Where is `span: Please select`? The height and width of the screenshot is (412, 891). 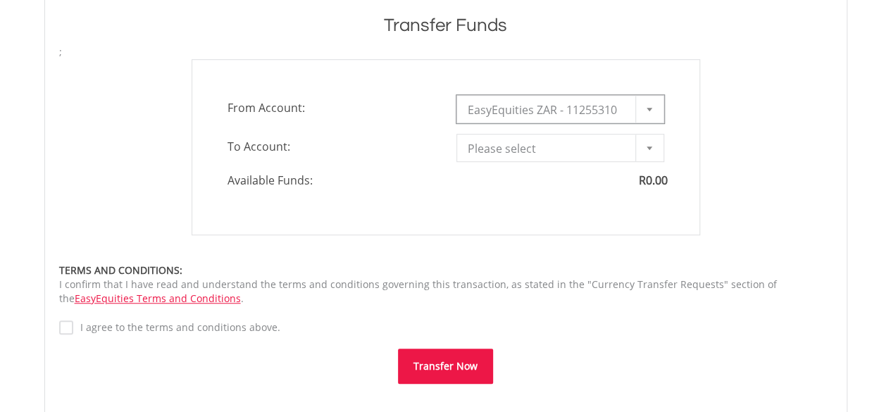 span: Please select is located at coordinates (549, 149).